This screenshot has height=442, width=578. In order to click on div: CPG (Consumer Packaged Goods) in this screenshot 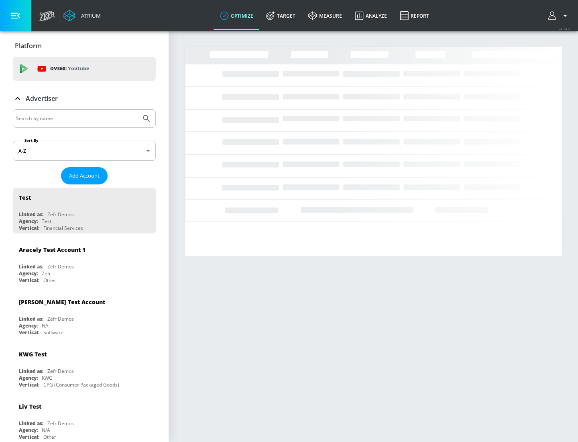, I will do `click(81, 384)`.